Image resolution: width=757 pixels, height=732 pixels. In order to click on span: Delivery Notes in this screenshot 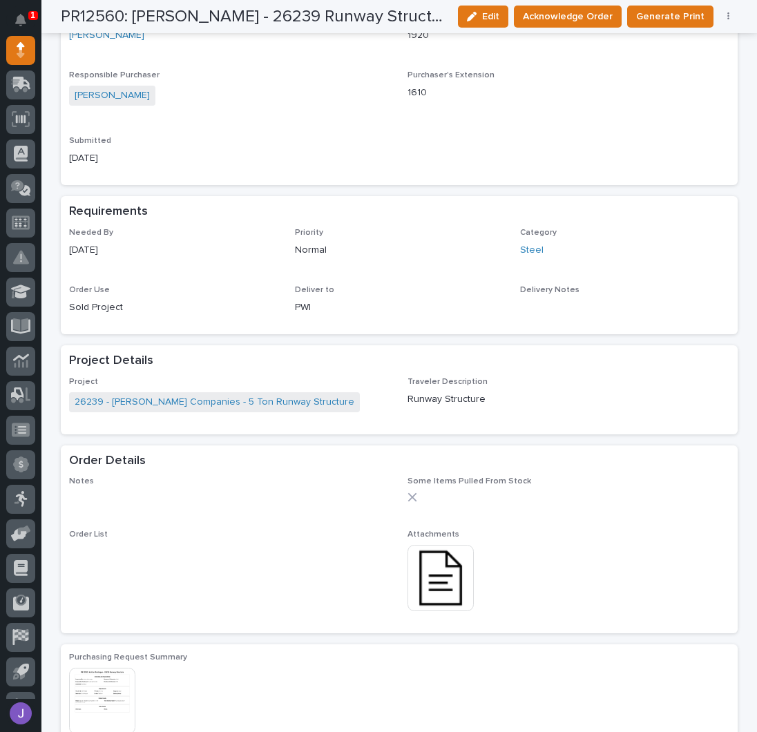, I will do `click(549, 290)`.